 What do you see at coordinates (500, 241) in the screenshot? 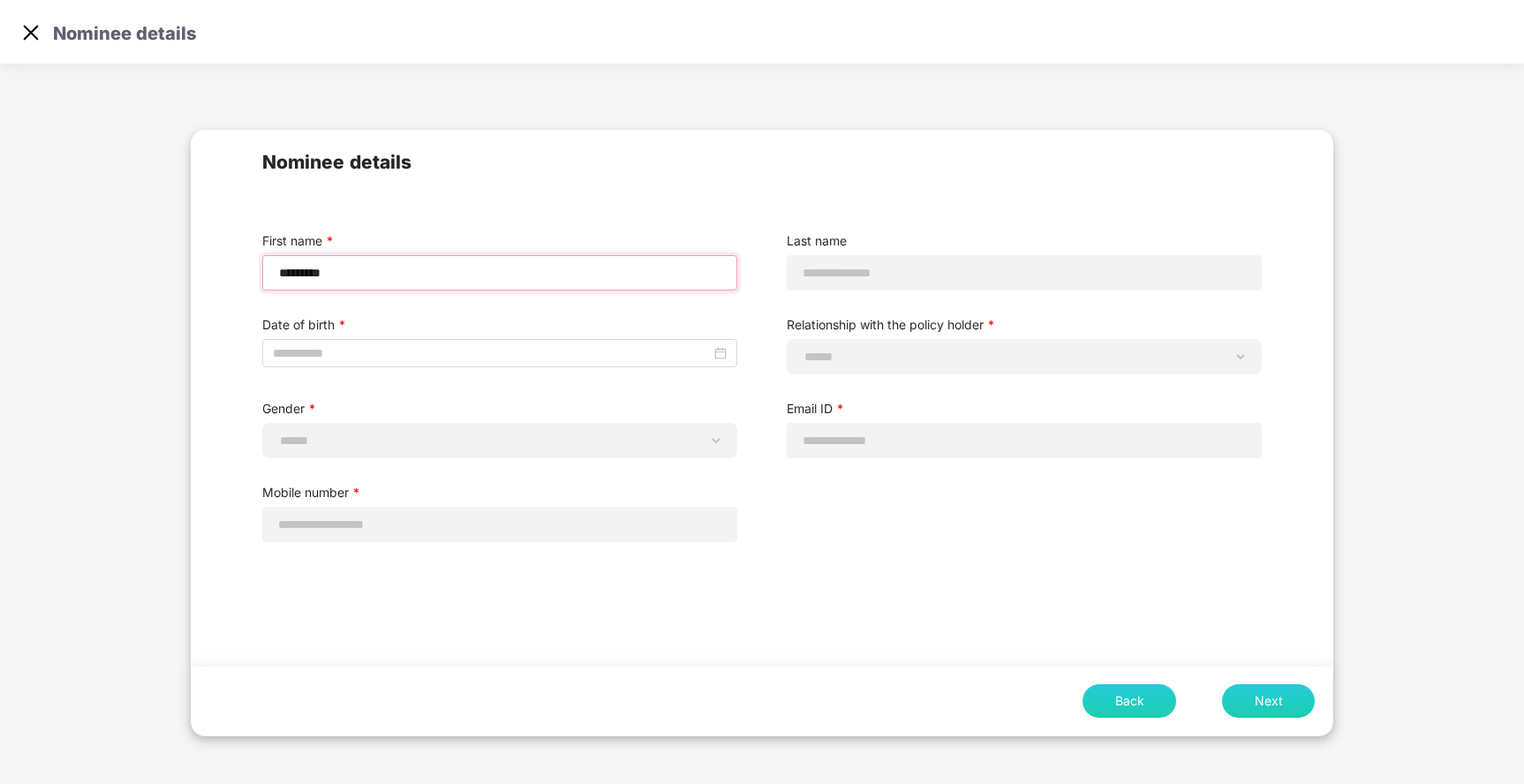
I see `label: First name` at bounding box center [500, 241].